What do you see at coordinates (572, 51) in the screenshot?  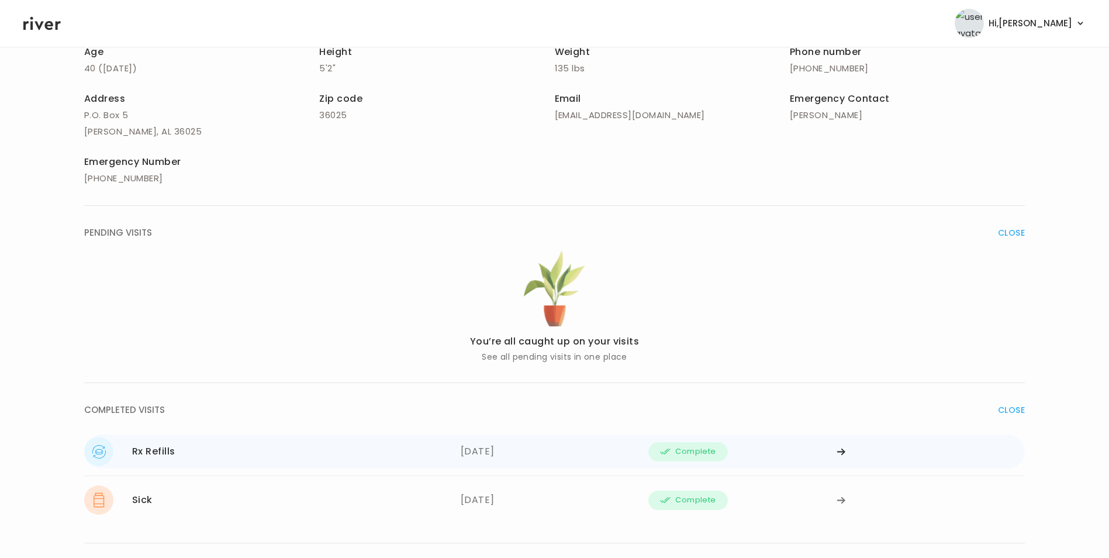 I see `span: Weight` at bounding box center [572, 51].